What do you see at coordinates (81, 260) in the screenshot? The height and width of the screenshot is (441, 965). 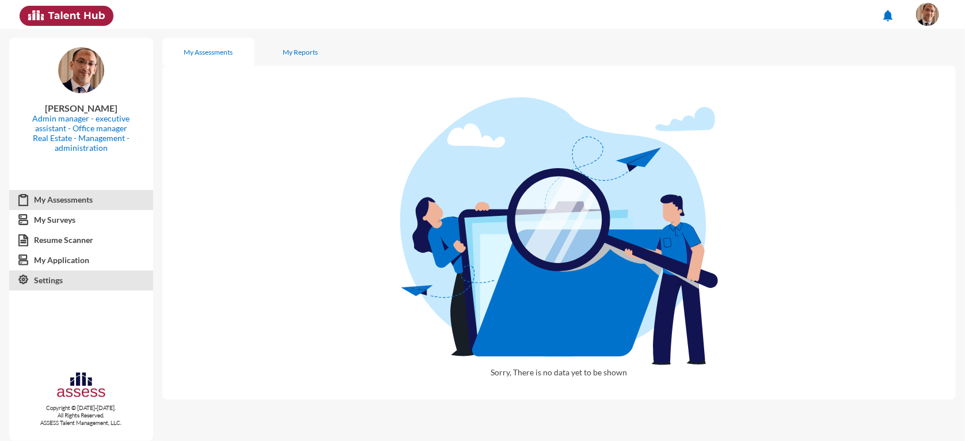 I see `button: My Application` at bounding box center [81, 260].